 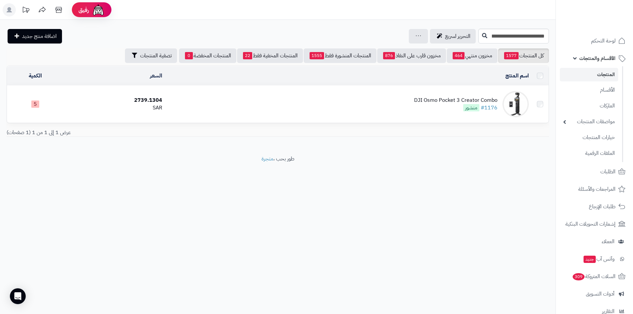 What do you see at coordinates (471, 108) in the screenshot?
I see `span: منشور` at bounding box center [471, 108].